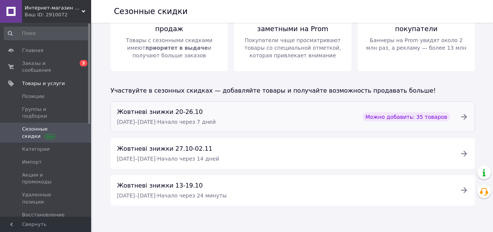  Describe the element at coordinates (46, 67) in the screenshot. I see `span: Заказы и сообщения` at that location.